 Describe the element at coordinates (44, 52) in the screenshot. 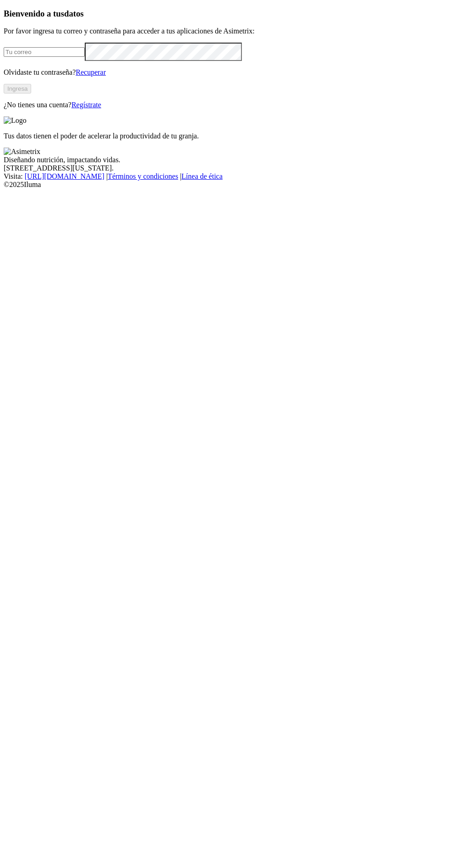

I see `input: Tu correo` at that location.